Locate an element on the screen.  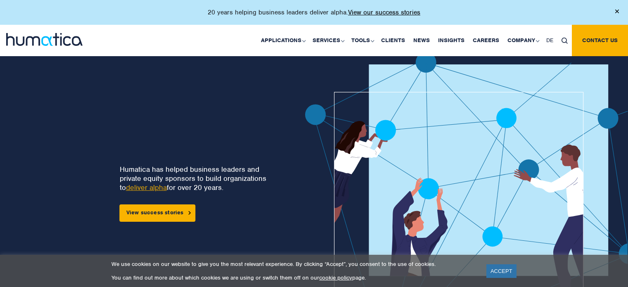
a: ACCEPT is located at coordinates (501, 271).